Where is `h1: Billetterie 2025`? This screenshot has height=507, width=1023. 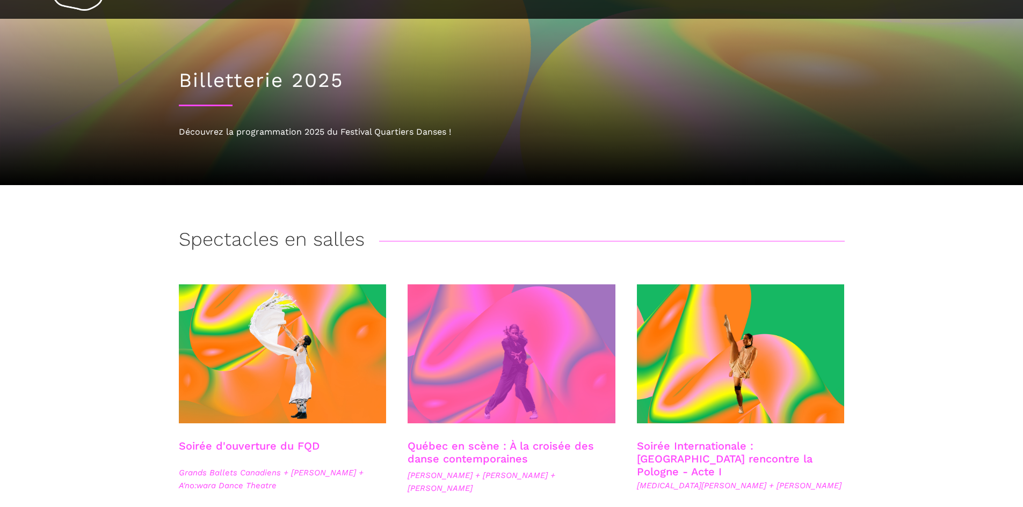
h1: Billetterie 2025 is located at coordinates (512, 81).